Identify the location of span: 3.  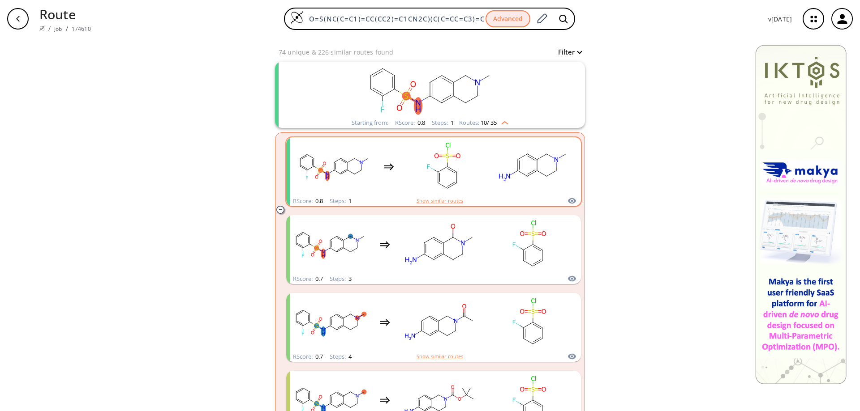
(349, 279).